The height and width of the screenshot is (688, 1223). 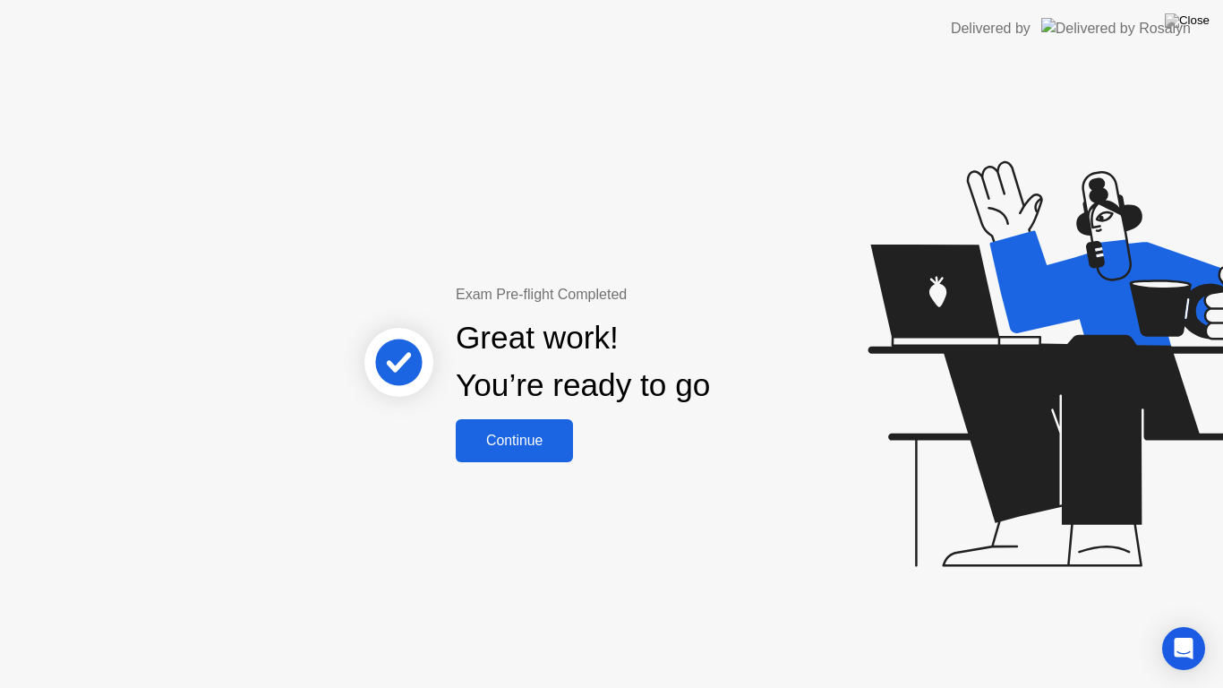 I want to click on img: Close, so click(x=1188, y=21).